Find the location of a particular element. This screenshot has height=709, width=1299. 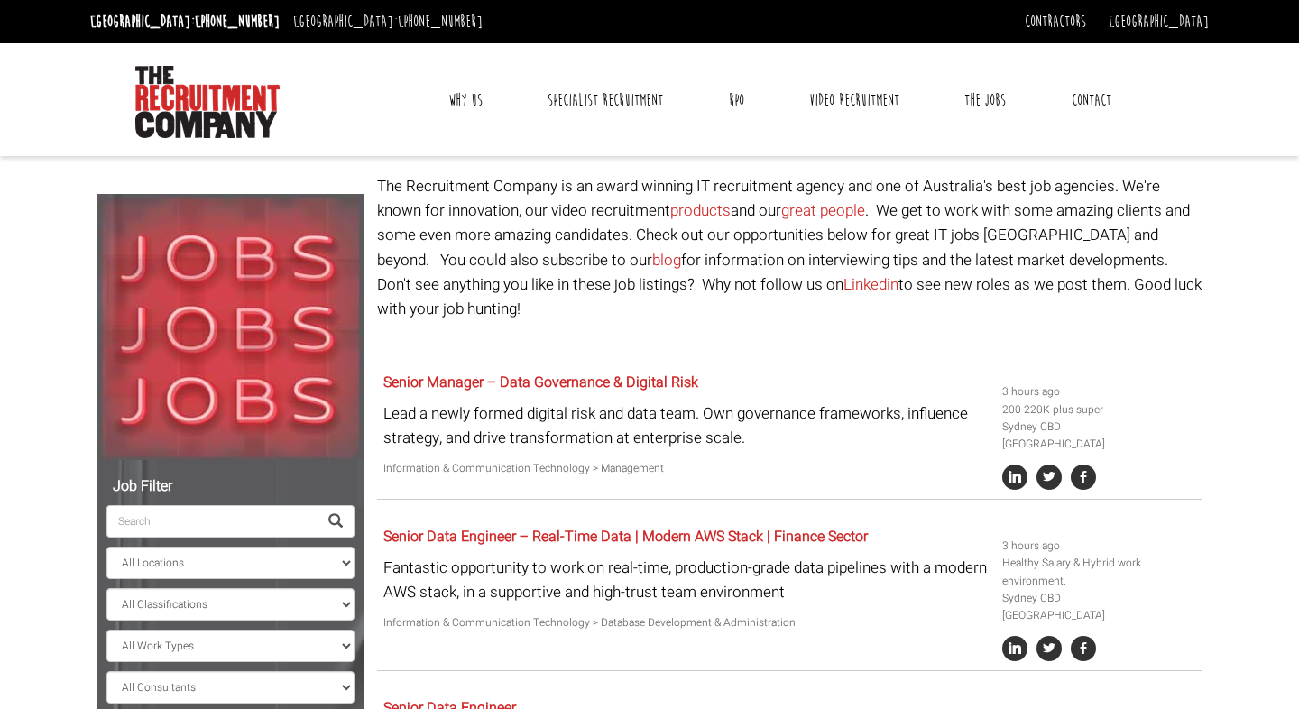

a: Video Recruitment is located at coordinates (854, 100).